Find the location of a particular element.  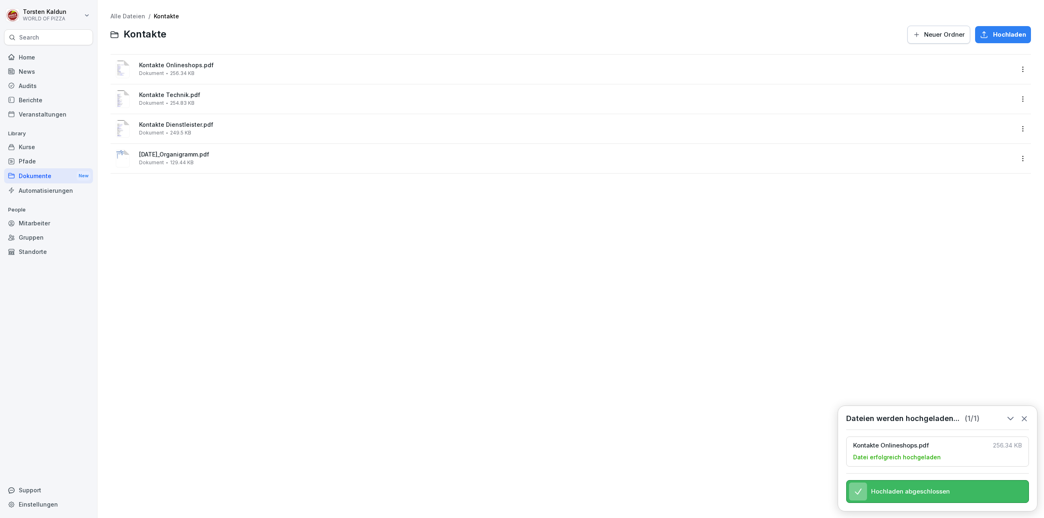

a: News is located at coordinates (49, 71).